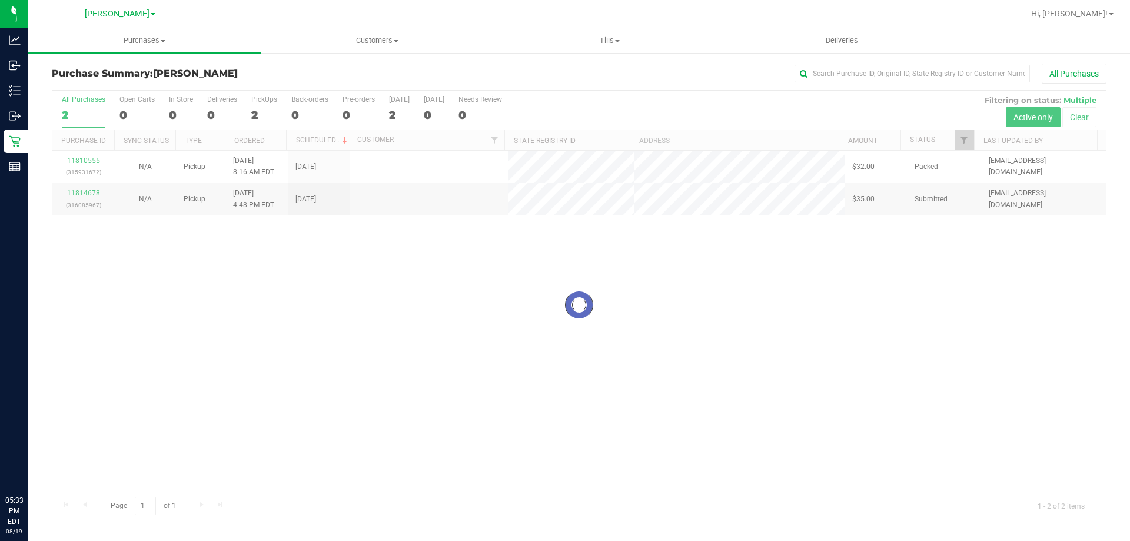 Image resolution: width=1130 pixels, height=541 pixels. What do you see at coordinates (14, 531) in the screenshot?
I see `p: 08/19` at bounding box center [14, 531].